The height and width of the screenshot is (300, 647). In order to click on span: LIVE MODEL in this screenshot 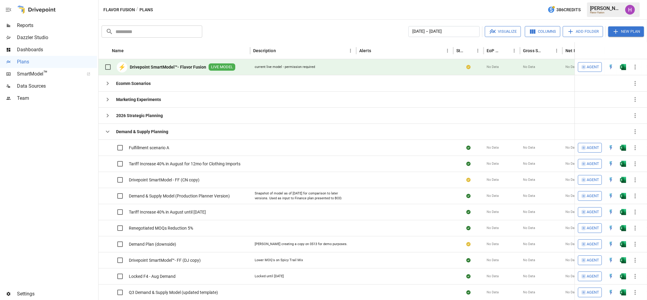, I will do `click(222, 67)`.